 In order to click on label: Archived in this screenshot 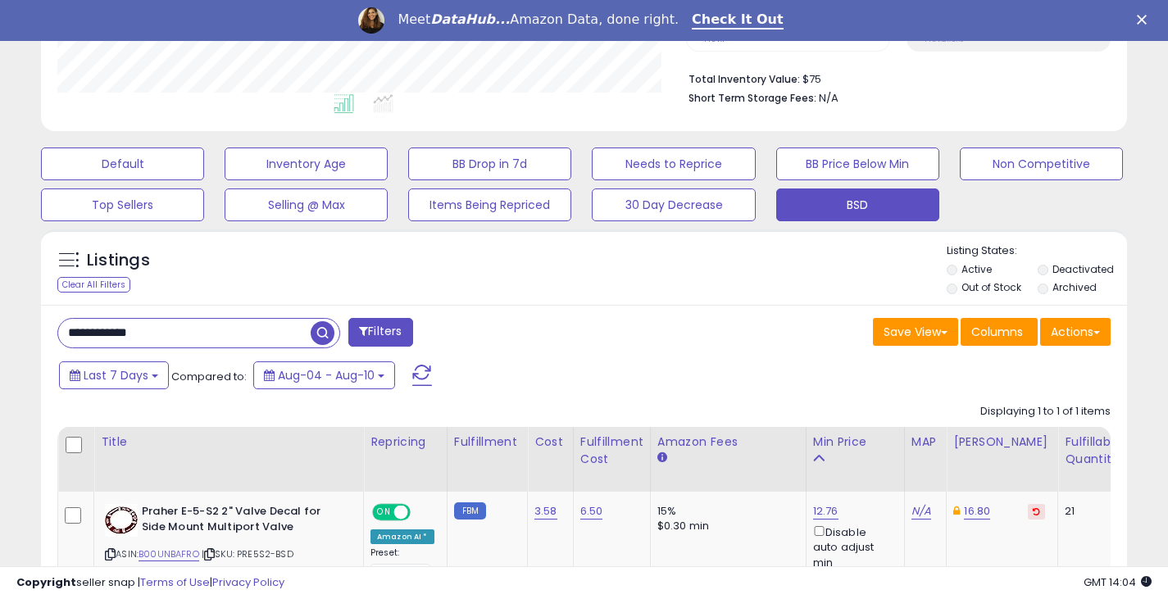, I will do `click(1074, 287)`.